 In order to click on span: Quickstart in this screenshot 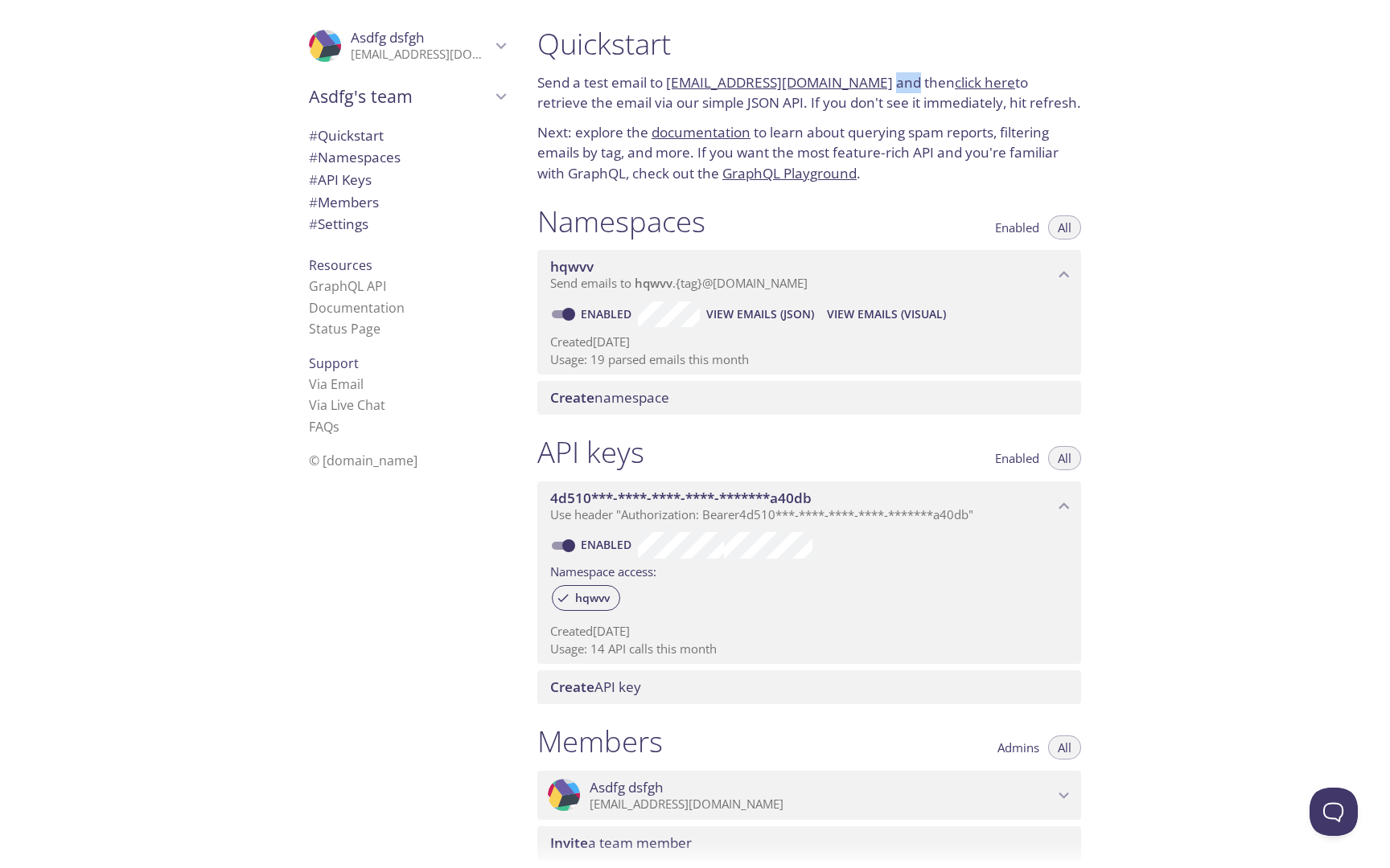, I will do `click(346, 135)`.